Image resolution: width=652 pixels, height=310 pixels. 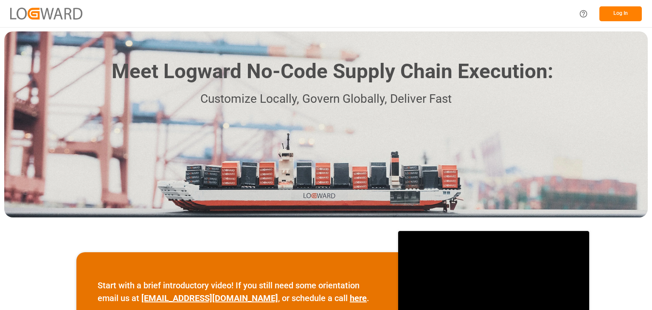 What do you see at coordinates (332, 71) in the screenshot?
I see `h1: Meet Logward No-Code Supply Chain Execution:` at bounding box center [332, 71].